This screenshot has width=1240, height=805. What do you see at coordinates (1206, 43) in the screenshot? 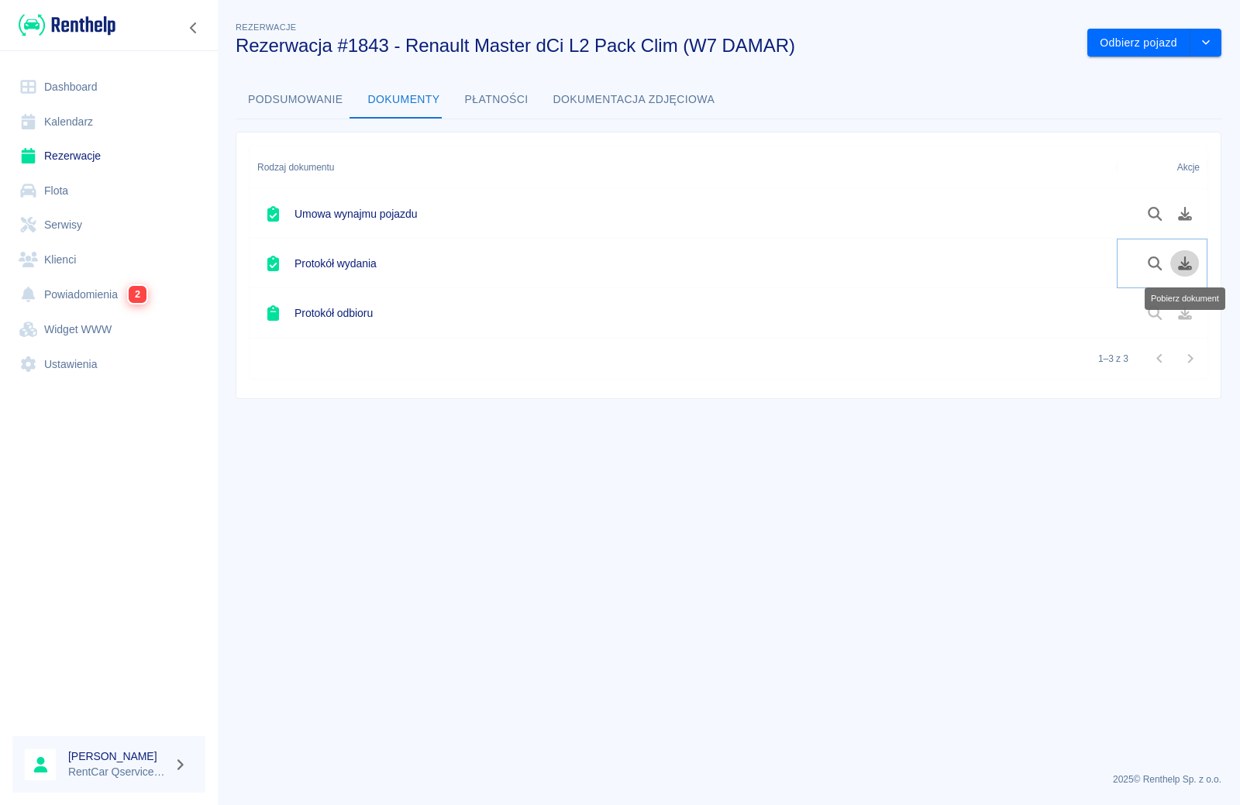
I see `button: drop-down` at bounding box center [1206, 43].